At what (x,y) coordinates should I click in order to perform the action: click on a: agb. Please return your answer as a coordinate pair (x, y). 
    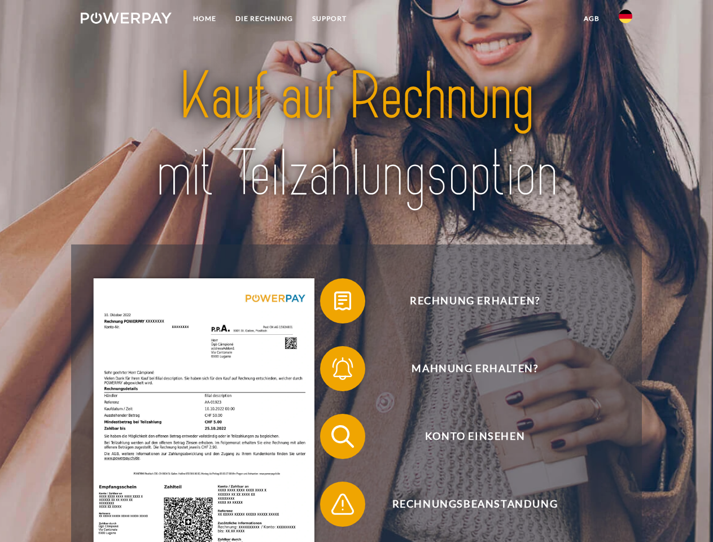
    Looking at the image, I should click on (592, 19).